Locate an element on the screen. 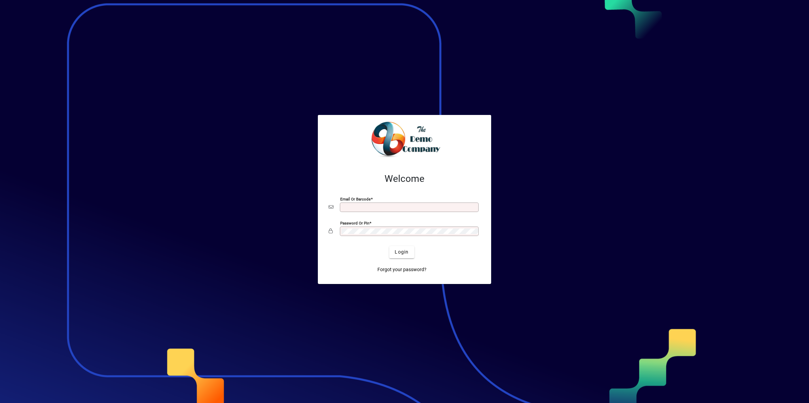  button: Login is located at coordinates (401, 252).